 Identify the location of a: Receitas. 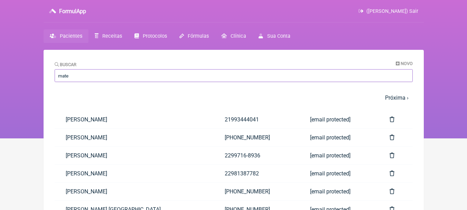
(108, 36).